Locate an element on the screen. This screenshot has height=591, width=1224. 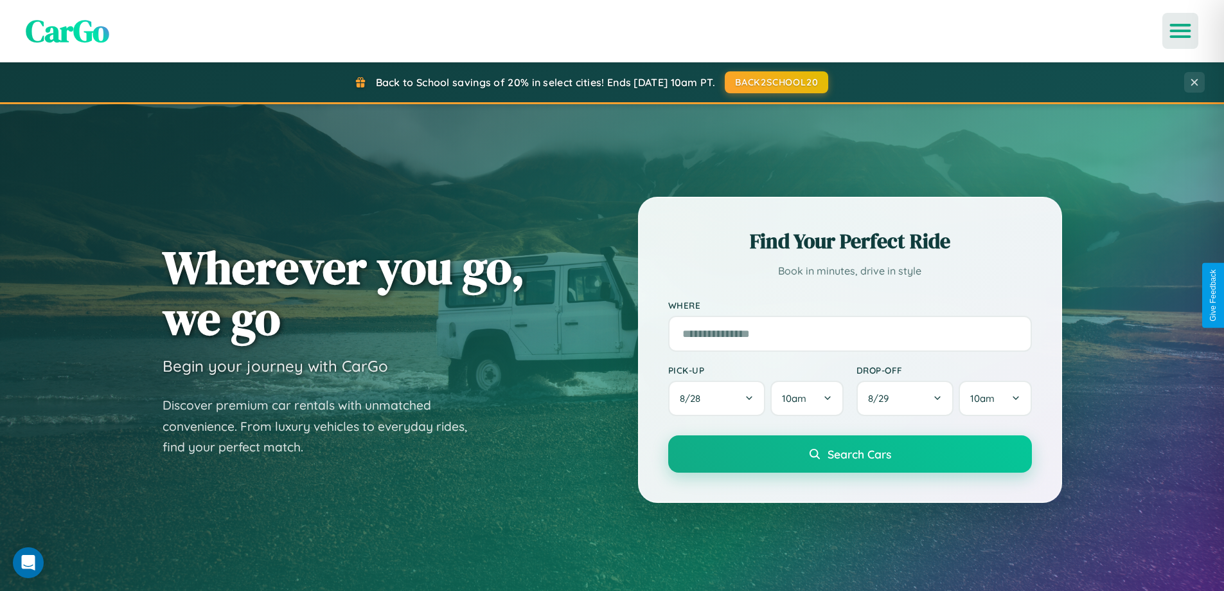
div: Give Feedback is located at coordinates (1213, 295).